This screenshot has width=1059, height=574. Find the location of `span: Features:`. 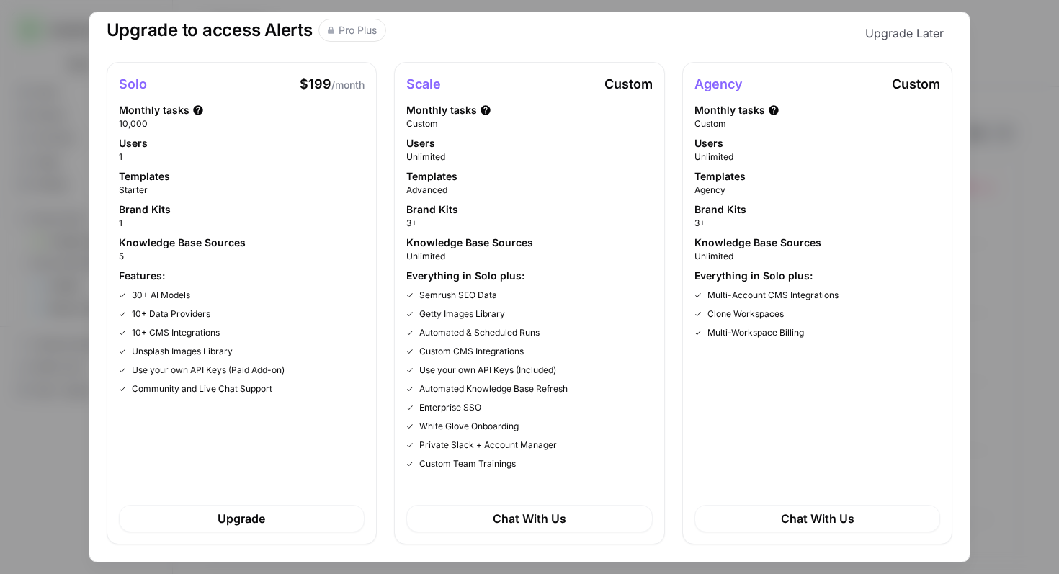

span: Features: is located at coordinates (242, 276).